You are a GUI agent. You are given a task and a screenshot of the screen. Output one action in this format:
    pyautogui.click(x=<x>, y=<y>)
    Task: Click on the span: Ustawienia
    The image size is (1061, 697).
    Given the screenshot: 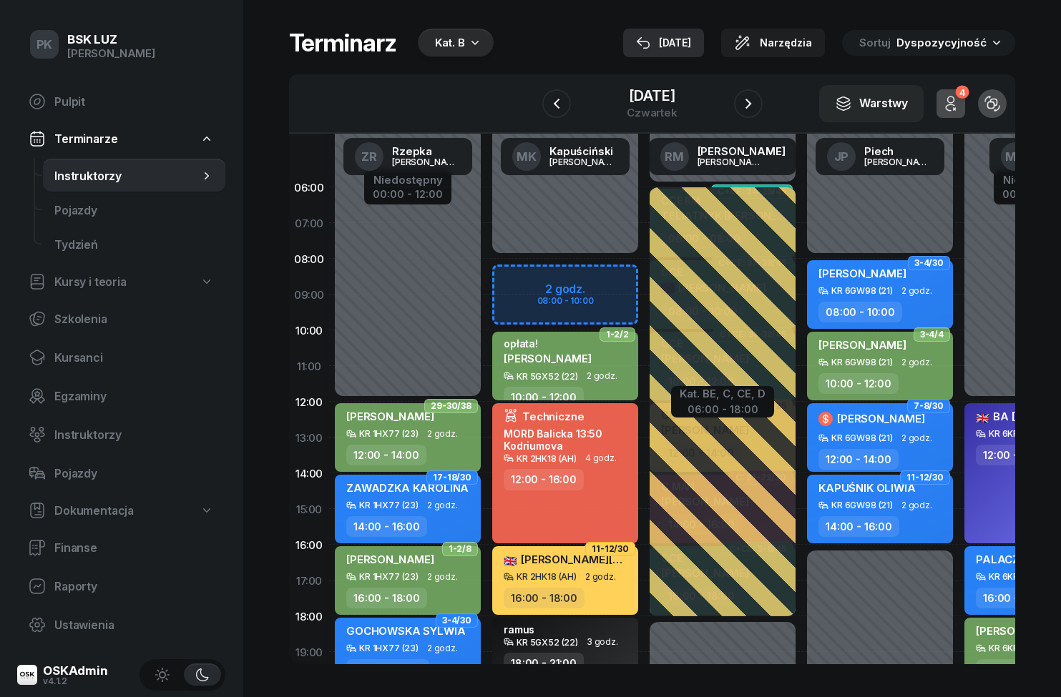 What is the action you would take?
    pyautogui.click(x=134, y=625)
    